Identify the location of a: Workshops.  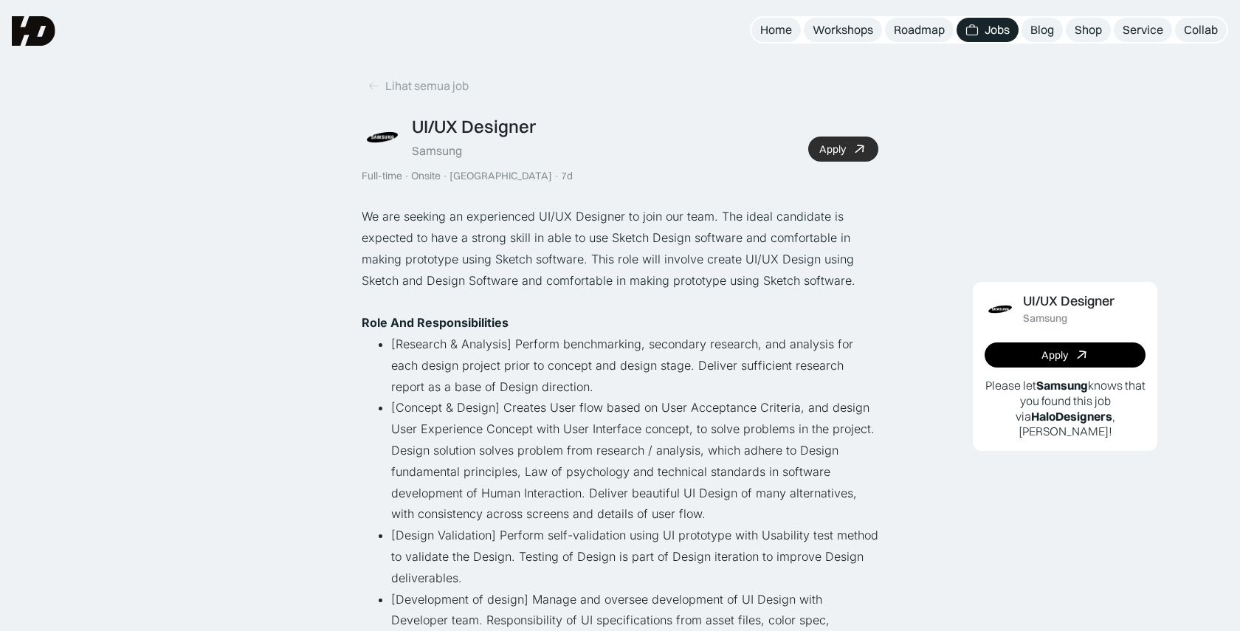
(843, 30).